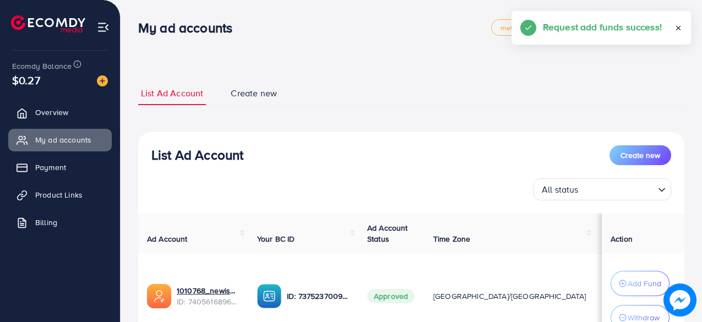 This screenshot has height=322, width=702. I want to click on button: Create new, so click(640, 155).